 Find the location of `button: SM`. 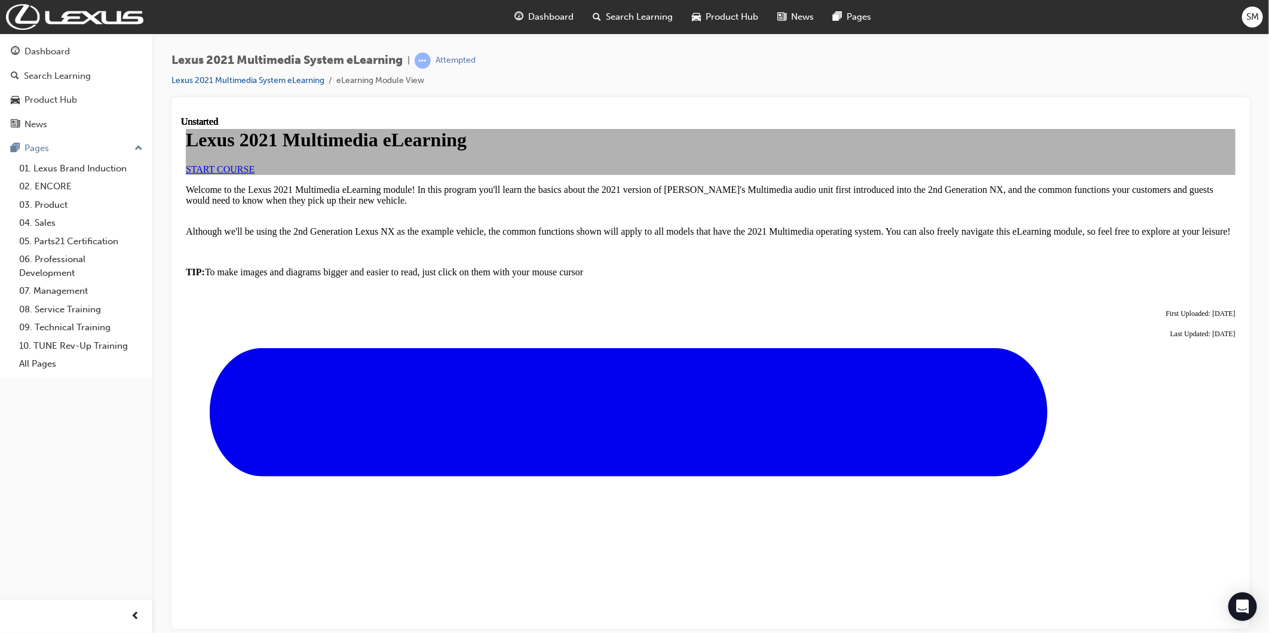

button: SM is located at coordinates (1252, 17).